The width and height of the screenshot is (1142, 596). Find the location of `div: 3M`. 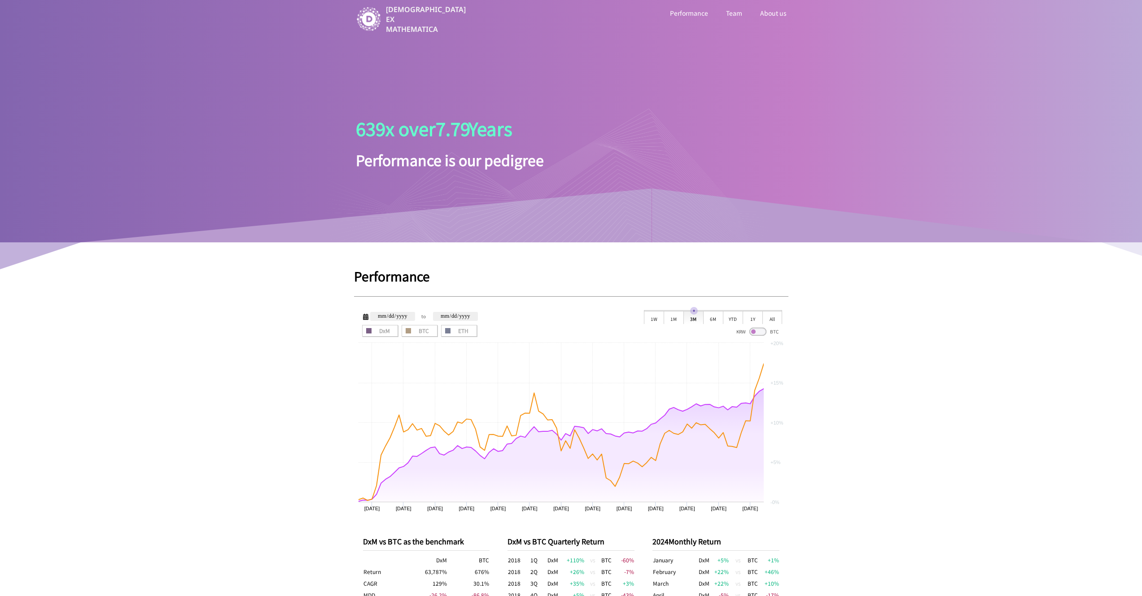

div: 3M is located at coordinates (693, 317).